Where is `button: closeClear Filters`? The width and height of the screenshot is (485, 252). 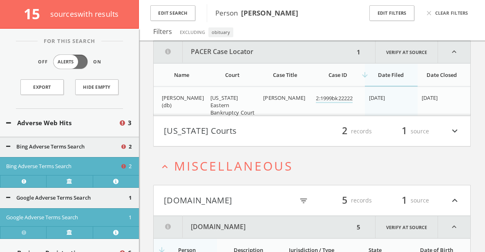 button: closeClear Filters is located at coordinates (447, 13).